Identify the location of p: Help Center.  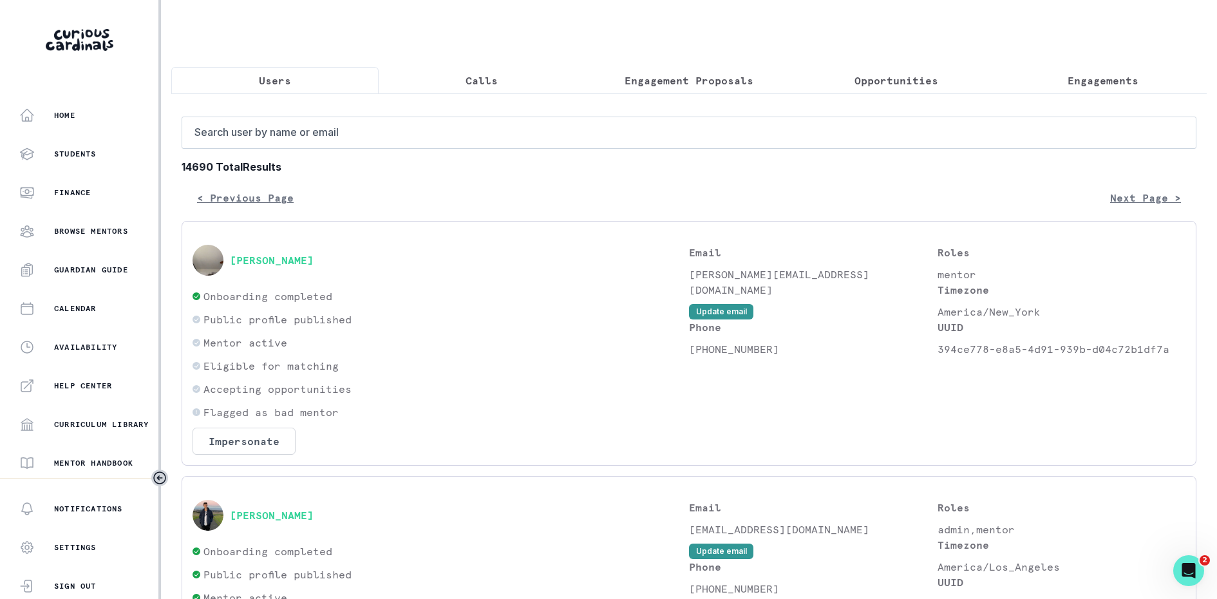
(83, 386).